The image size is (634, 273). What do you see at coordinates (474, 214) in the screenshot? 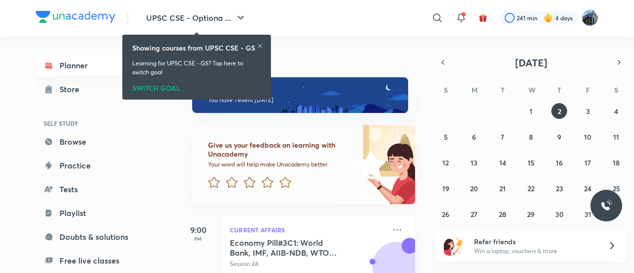
I see `abbr: October 27, 2025` at bounding box center [474, 214].